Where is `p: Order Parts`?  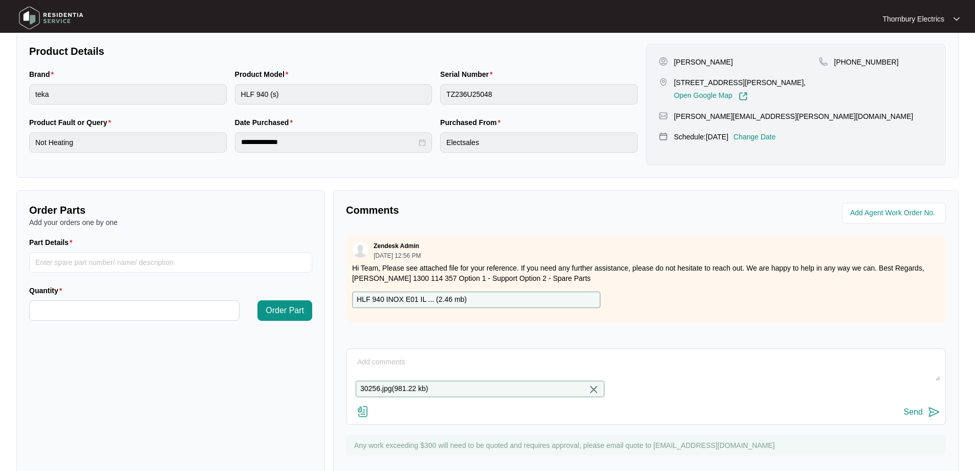
p: Order Parts is located at coordinates (170, 210).